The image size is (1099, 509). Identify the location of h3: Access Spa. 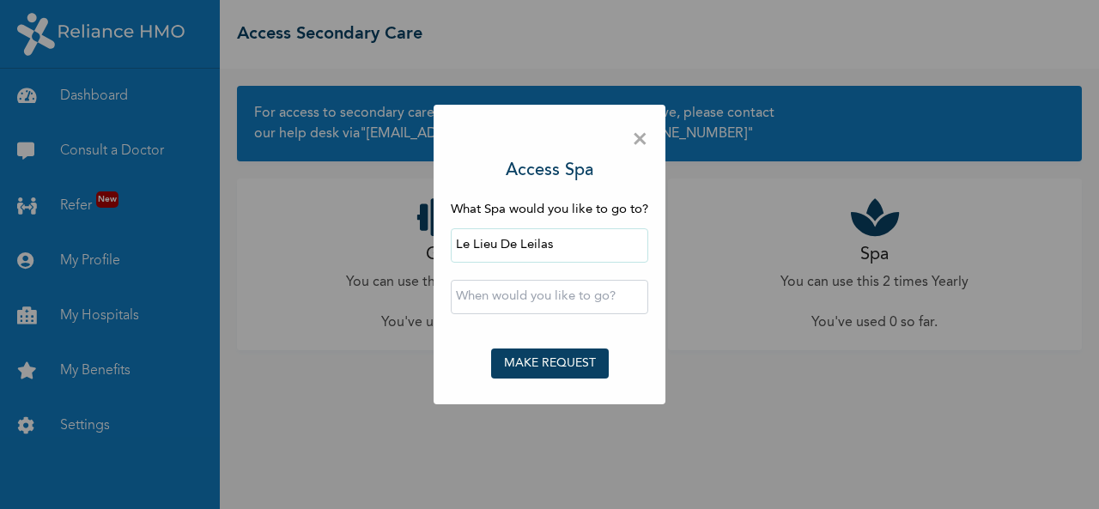
(550, 171).